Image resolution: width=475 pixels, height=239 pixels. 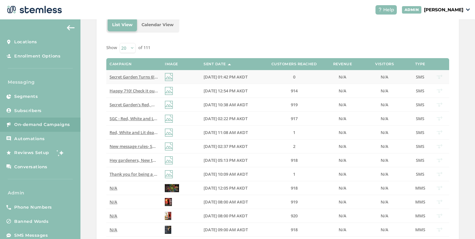 I want to click on span: SMS Messages, so click(x=31, y=235).